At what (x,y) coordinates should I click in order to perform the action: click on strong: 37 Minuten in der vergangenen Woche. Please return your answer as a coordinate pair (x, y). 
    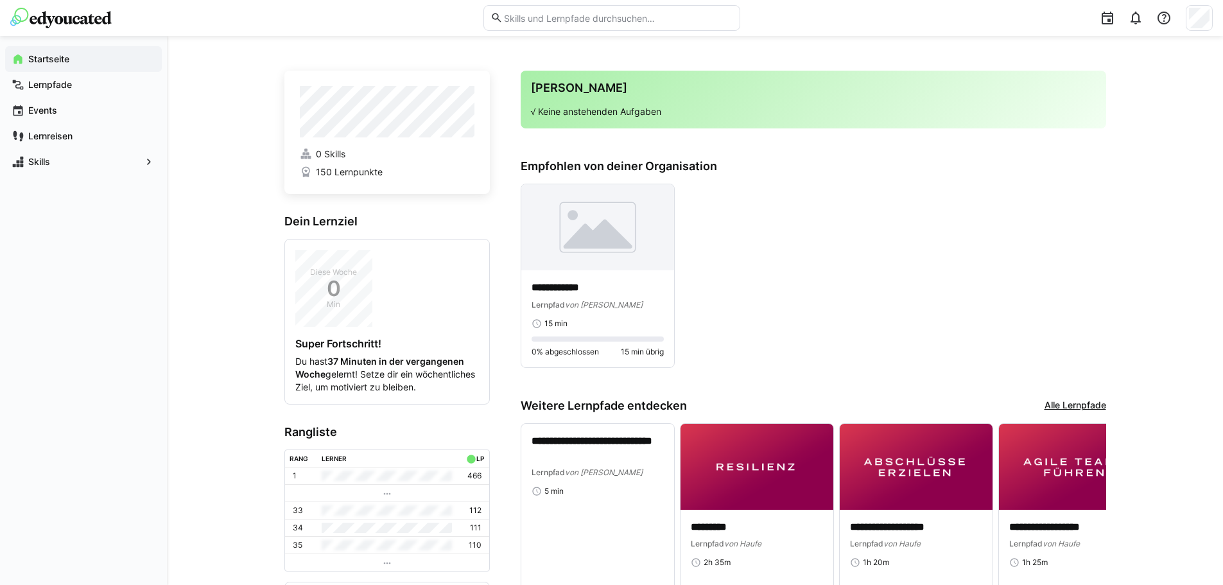
    Looking at the image, I should click on (379, 367).